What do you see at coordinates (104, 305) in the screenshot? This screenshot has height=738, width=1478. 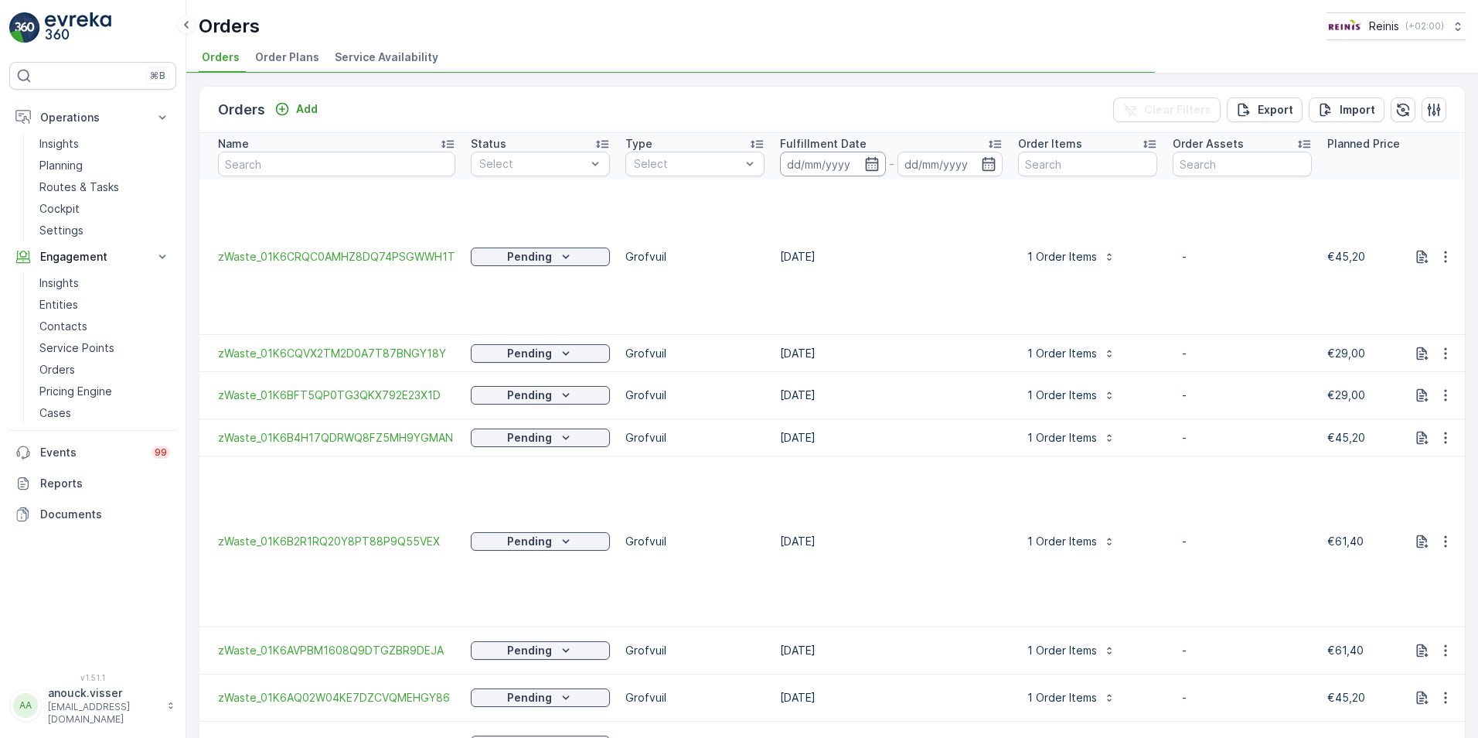 I see `a: Entities` at bounding box center [104, 305].